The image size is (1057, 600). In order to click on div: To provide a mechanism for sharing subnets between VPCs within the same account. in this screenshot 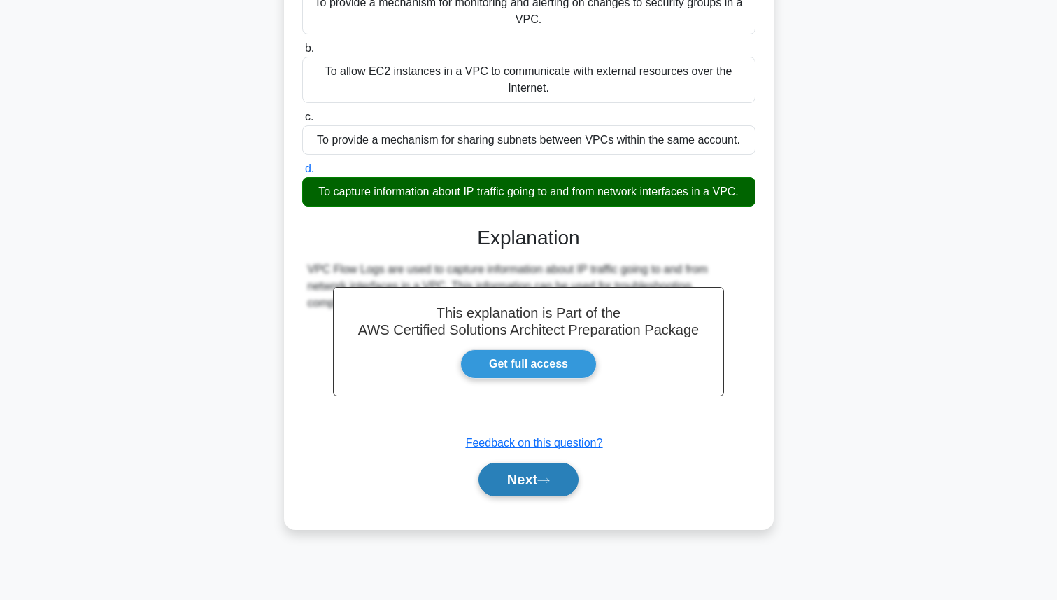, I will do `click(529, 140)`.